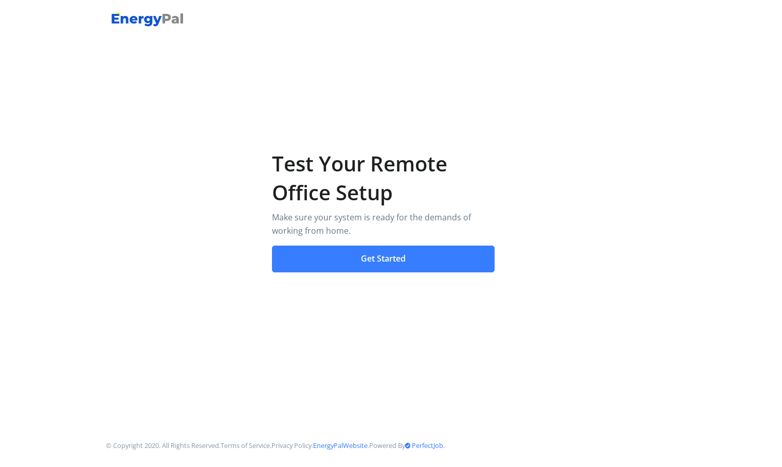  Describe the element at coordinates (383, 259) in the screenshot. I see `button: Get Started` at that location.